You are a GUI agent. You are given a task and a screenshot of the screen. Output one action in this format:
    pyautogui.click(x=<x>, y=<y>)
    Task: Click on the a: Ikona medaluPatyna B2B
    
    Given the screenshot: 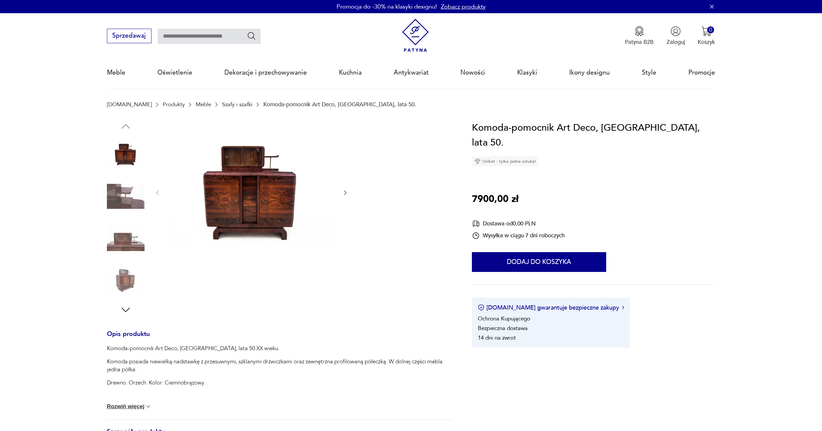 What is the action you would take?
    pyautogui.click(x=639, y=36)
    